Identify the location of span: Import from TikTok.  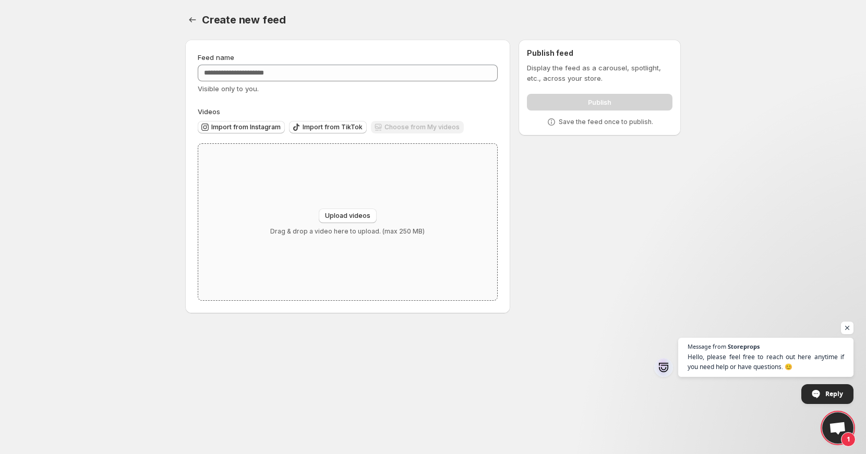
(332, 127).